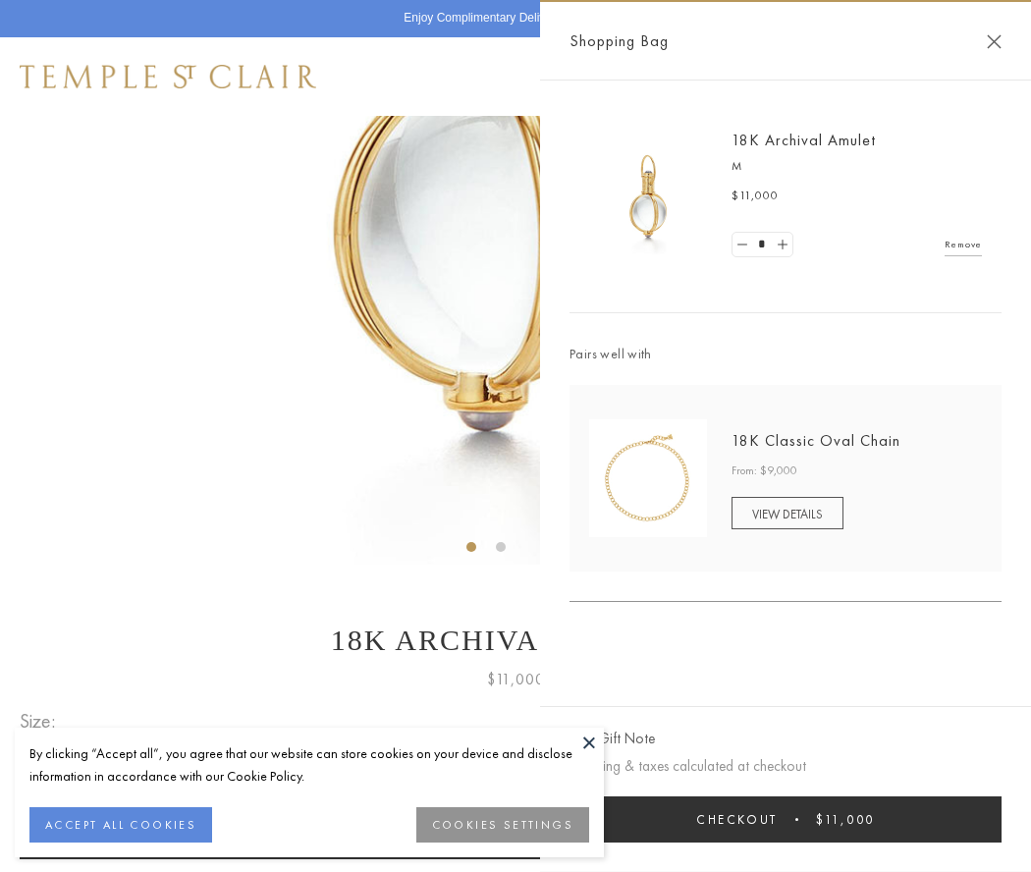  I want to click on p: Shipping & taxes calculated at checkout, so click(786, 766).